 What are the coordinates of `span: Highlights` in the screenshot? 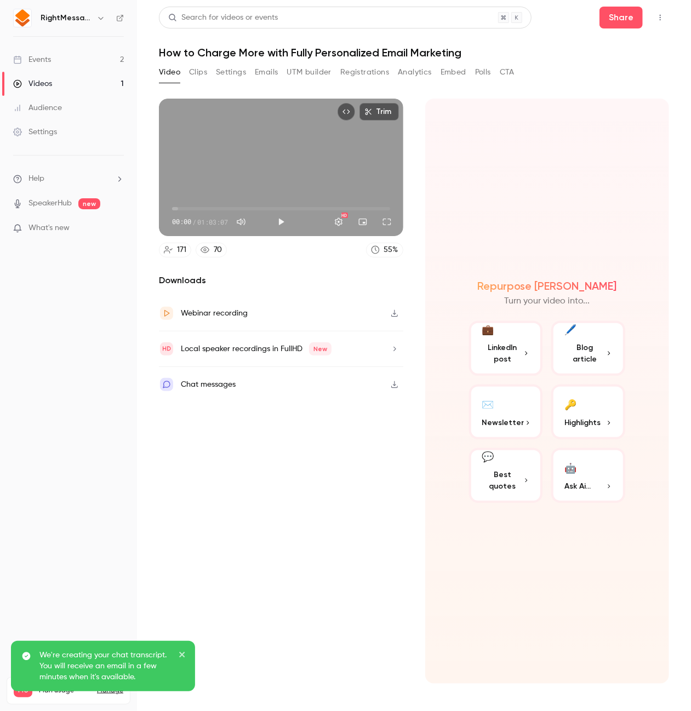 It's located at (582, 422).